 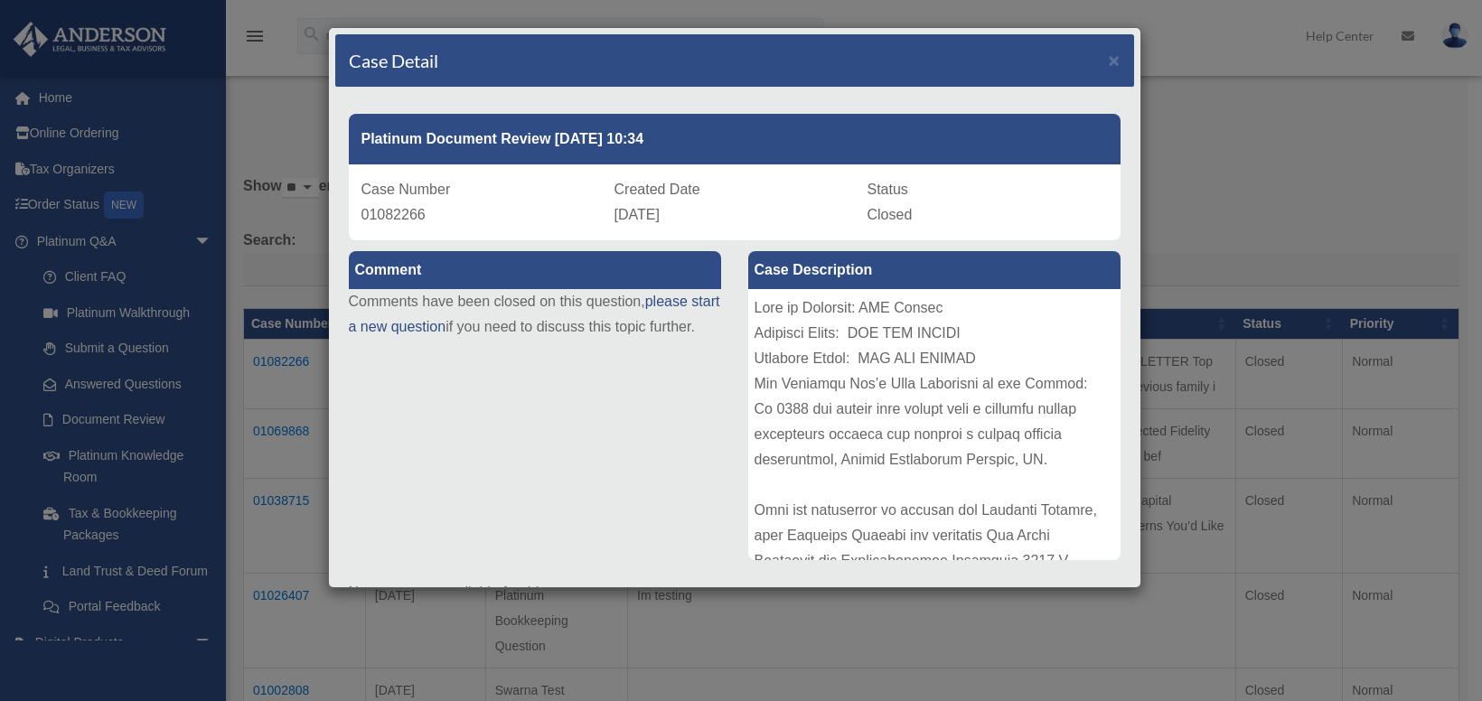 What do you see at coordinates (393, 61) in the screenshot?
I see `h4: Case Detail` at bounding box center [393, 61].